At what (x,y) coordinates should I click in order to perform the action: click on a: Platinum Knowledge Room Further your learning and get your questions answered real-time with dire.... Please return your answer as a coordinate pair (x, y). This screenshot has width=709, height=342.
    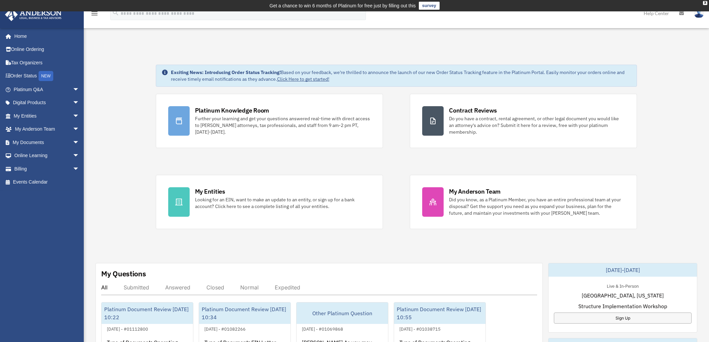
    Looking at the image, I should click on (269, 121).